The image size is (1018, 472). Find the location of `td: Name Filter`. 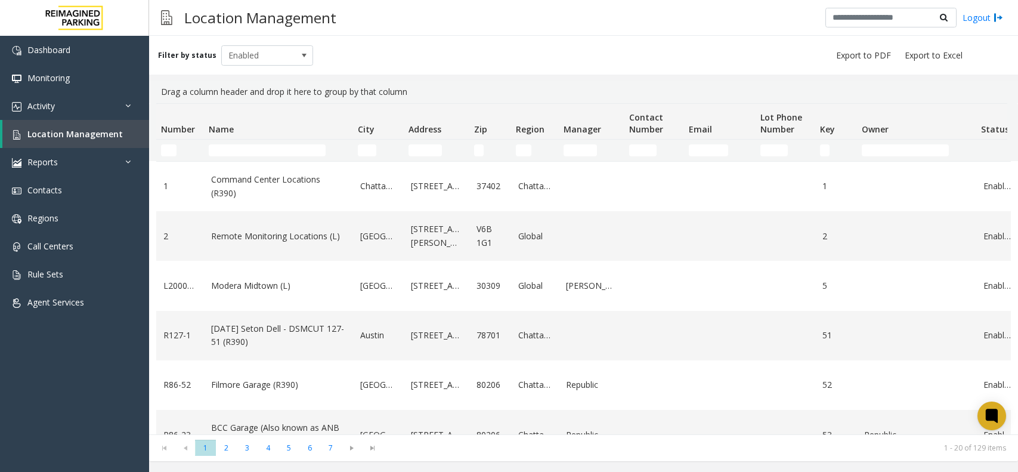

td: Name Filter is located at coordinates (278, 150).